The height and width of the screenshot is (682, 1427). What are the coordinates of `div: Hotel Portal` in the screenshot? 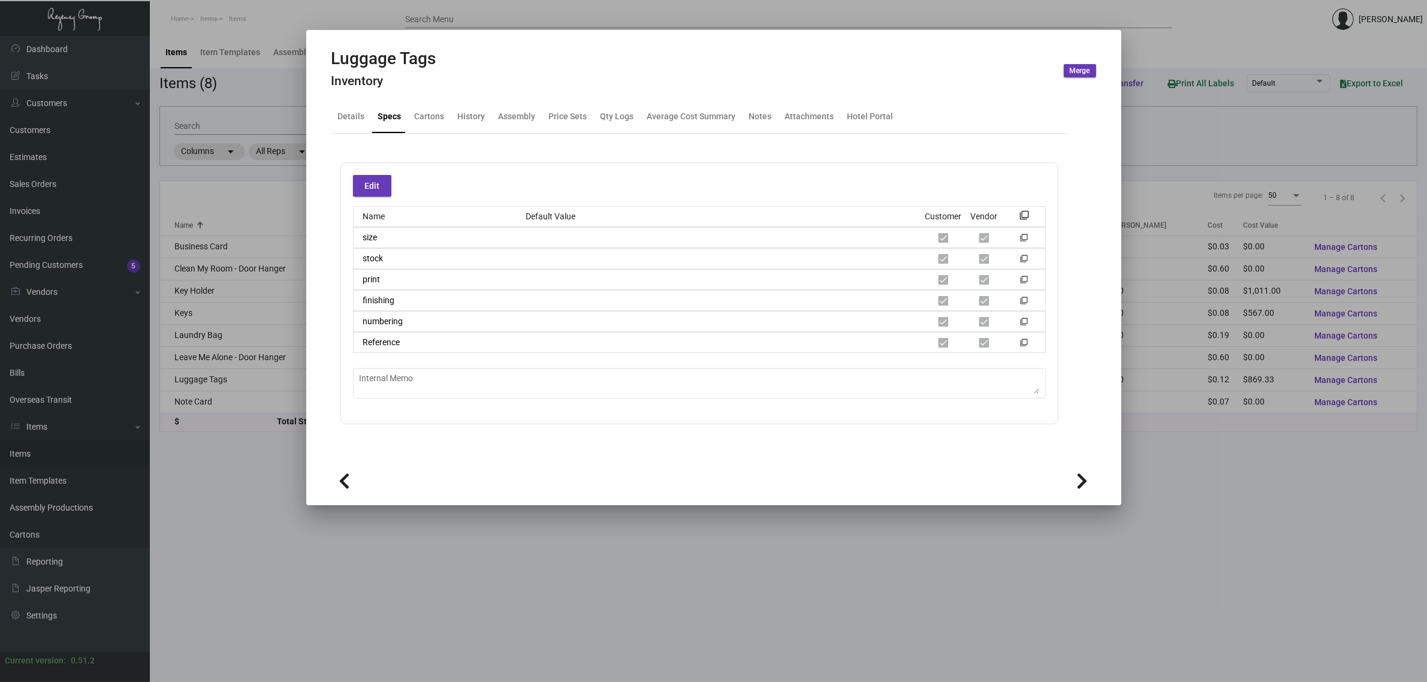 It's located at (870, 116).